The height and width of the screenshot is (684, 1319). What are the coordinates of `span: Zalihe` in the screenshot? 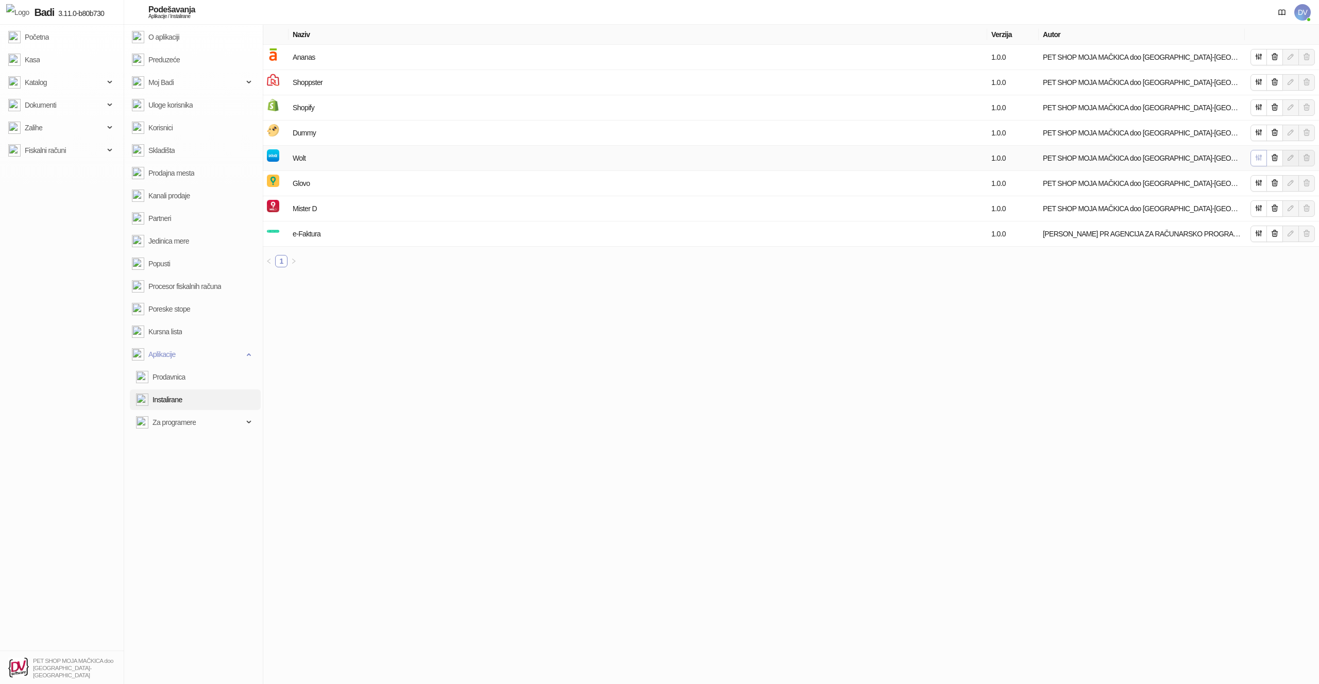 It's located at (33, 128).